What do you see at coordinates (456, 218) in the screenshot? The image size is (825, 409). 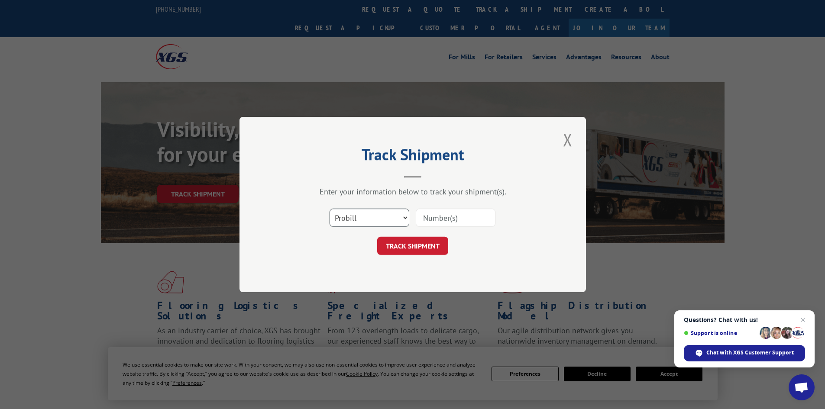 I see `input: Number(s)` at bounding box center [456, 218].